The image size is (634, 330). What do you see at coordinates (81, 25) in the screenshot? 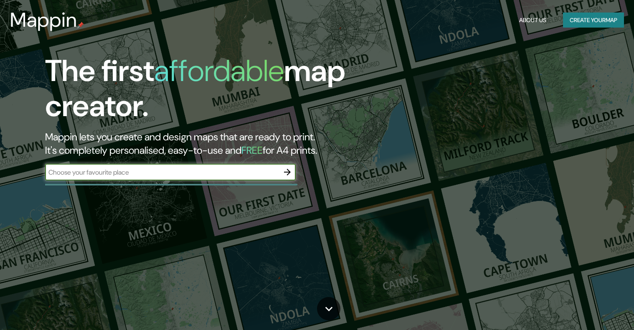
I see `img: mappin-pin` at bounding box center [81, 25].